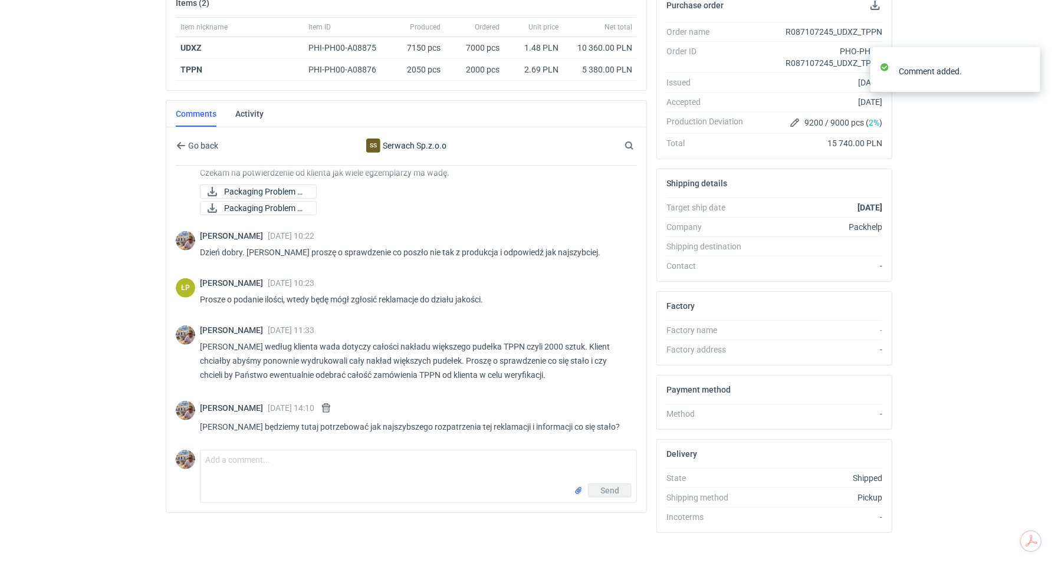  I want to click on span: Packaging Problem 2...., so click(265, 208).